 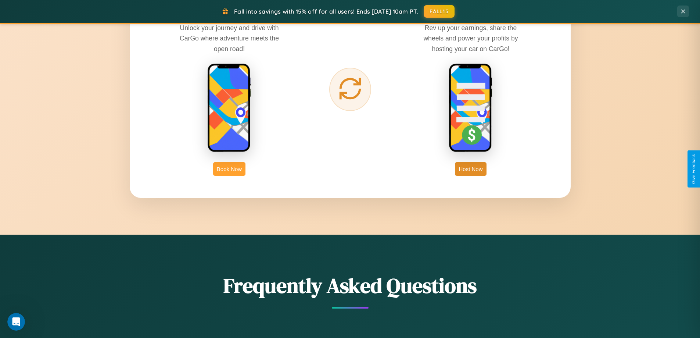 What do you see at coordinates (229, 38) in the screenshot?
I see `p: Unlock your journey and drive with CarGo where adventure meets the open road!` at bounding box center [229, 38].